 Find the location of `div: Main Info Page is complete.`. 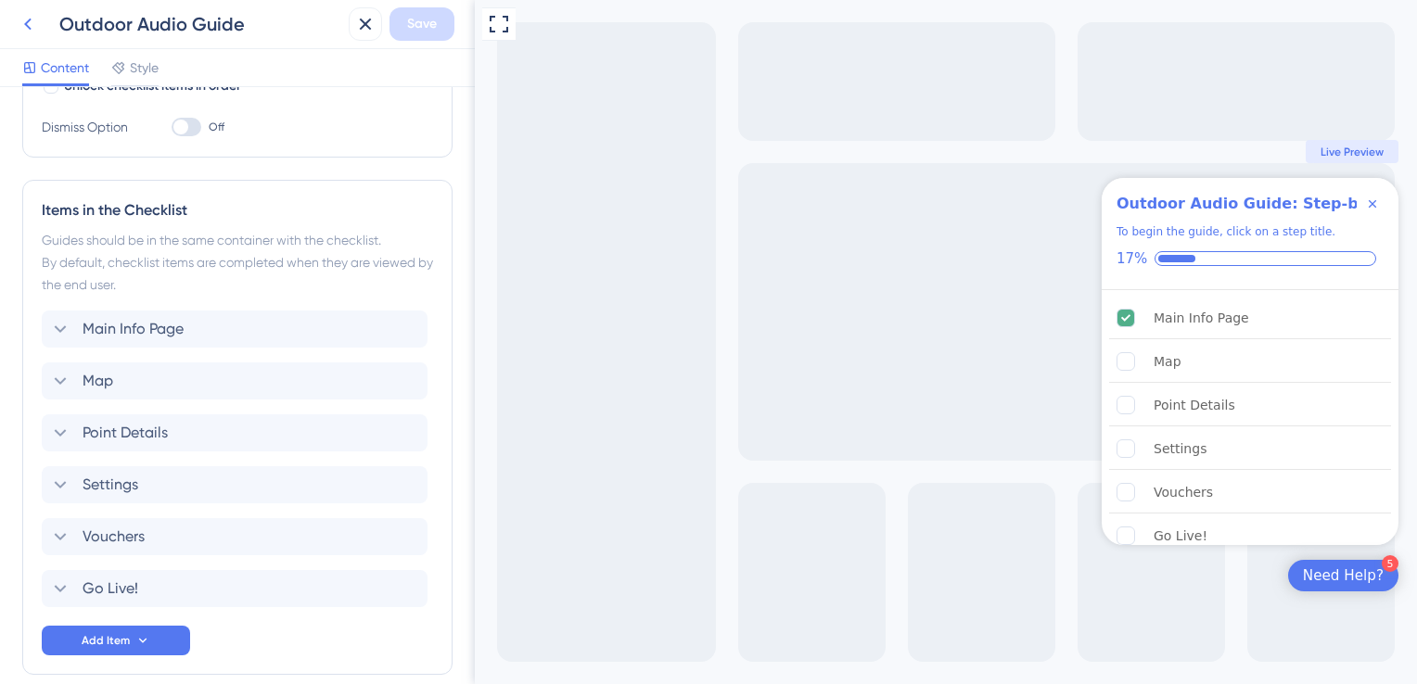

div: Main Info Page is complete. is located at coordinates (775, 318).